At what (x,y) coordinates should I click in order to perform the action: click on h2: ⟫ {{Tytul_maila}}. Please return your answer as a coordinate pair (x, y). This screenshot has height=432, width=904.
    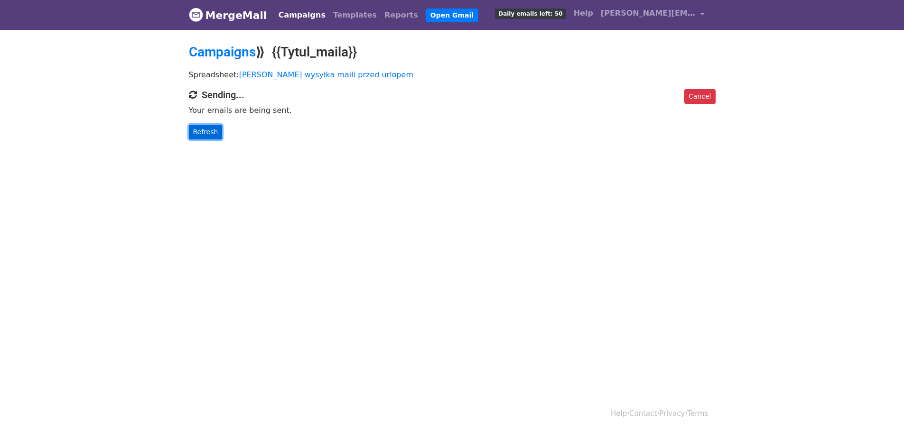
    Looking at the image, I should click on (452, 52).